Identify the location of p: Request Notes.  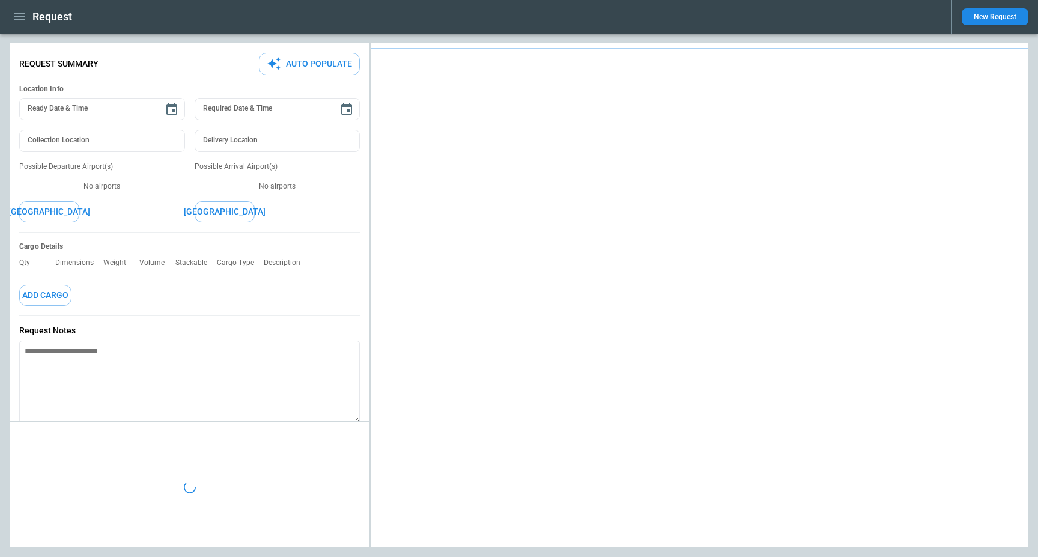
(189, 331).